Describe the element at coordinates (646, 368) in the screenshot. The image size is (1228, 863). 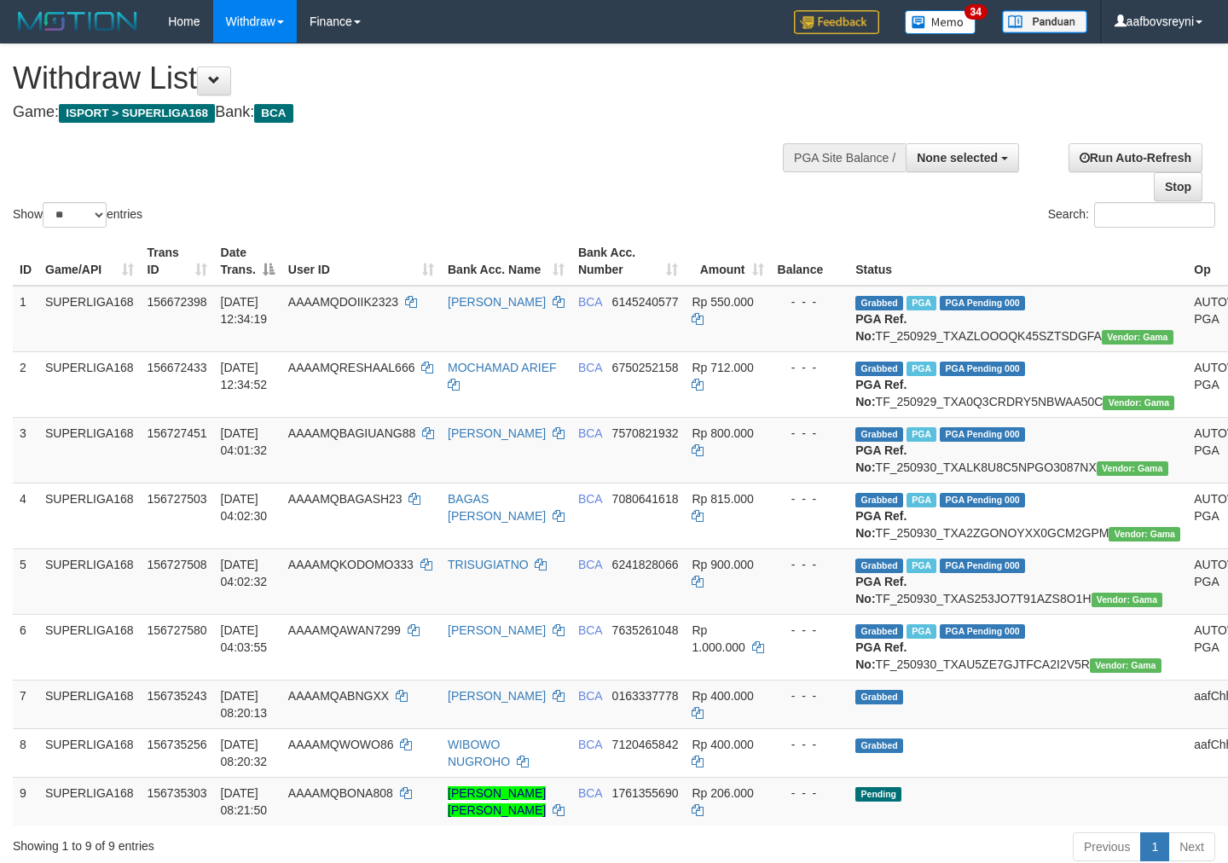
I see `span: Copy 6750252158 to clipboard` at that location.